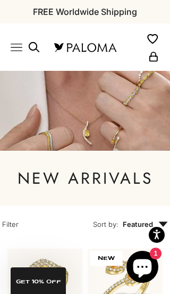 This screenshot has height=294, width=170. I want to click on inbox-online-store-chat: Shopify online store chat, so click(142, 267).